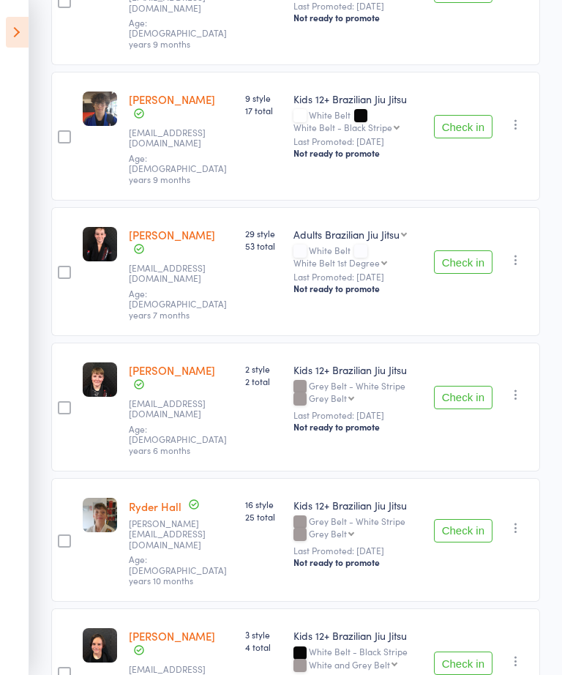 The width and height of the screenshot is (562, 675). Describe the element at coordinates (337, 262) in the screenshot. I see `div: White Belt 1st Degree` at that location.